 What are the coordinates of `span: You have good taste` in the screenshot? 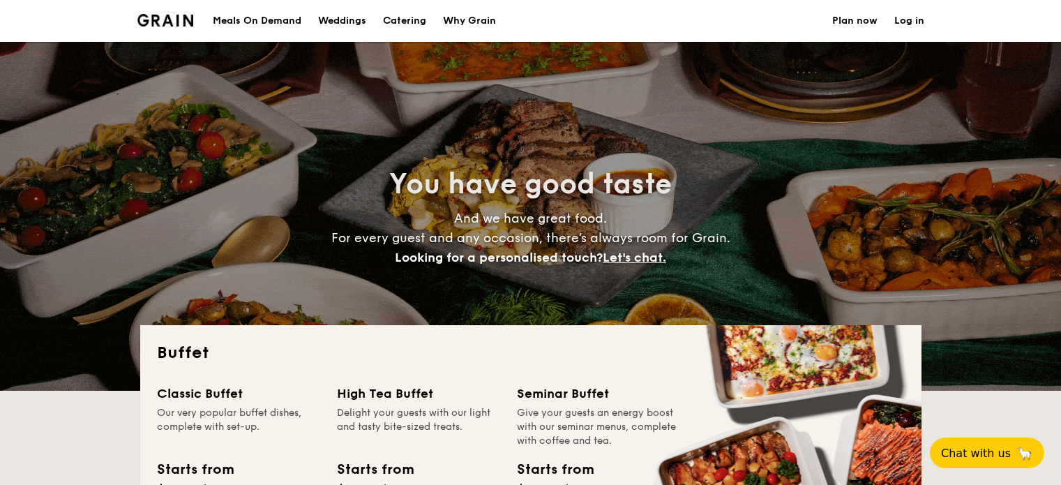 It's located at (530, 184).